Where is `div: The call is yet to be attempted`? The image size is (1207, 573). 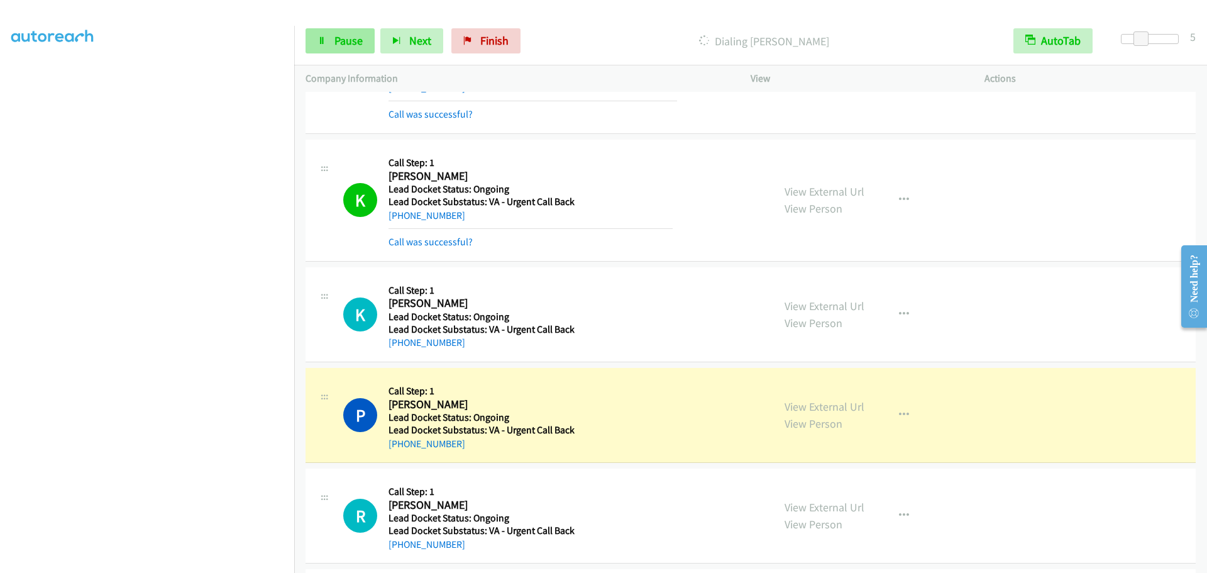
div: The call is yet to be attempted is located at coordinates (360, 515).